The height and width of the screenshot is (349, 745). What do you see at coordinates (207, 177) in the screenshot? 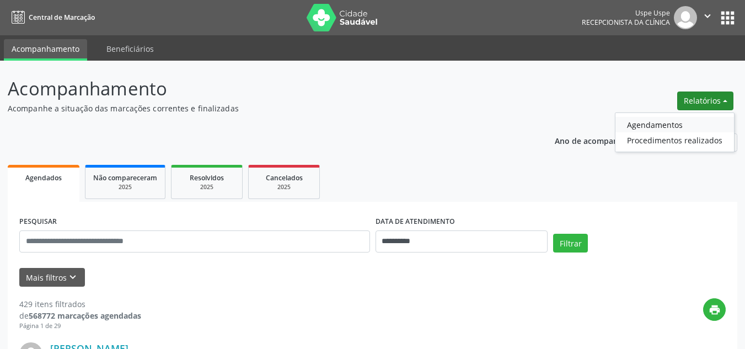
I see `span: Resolvidos` at bounding box center [207, 177].